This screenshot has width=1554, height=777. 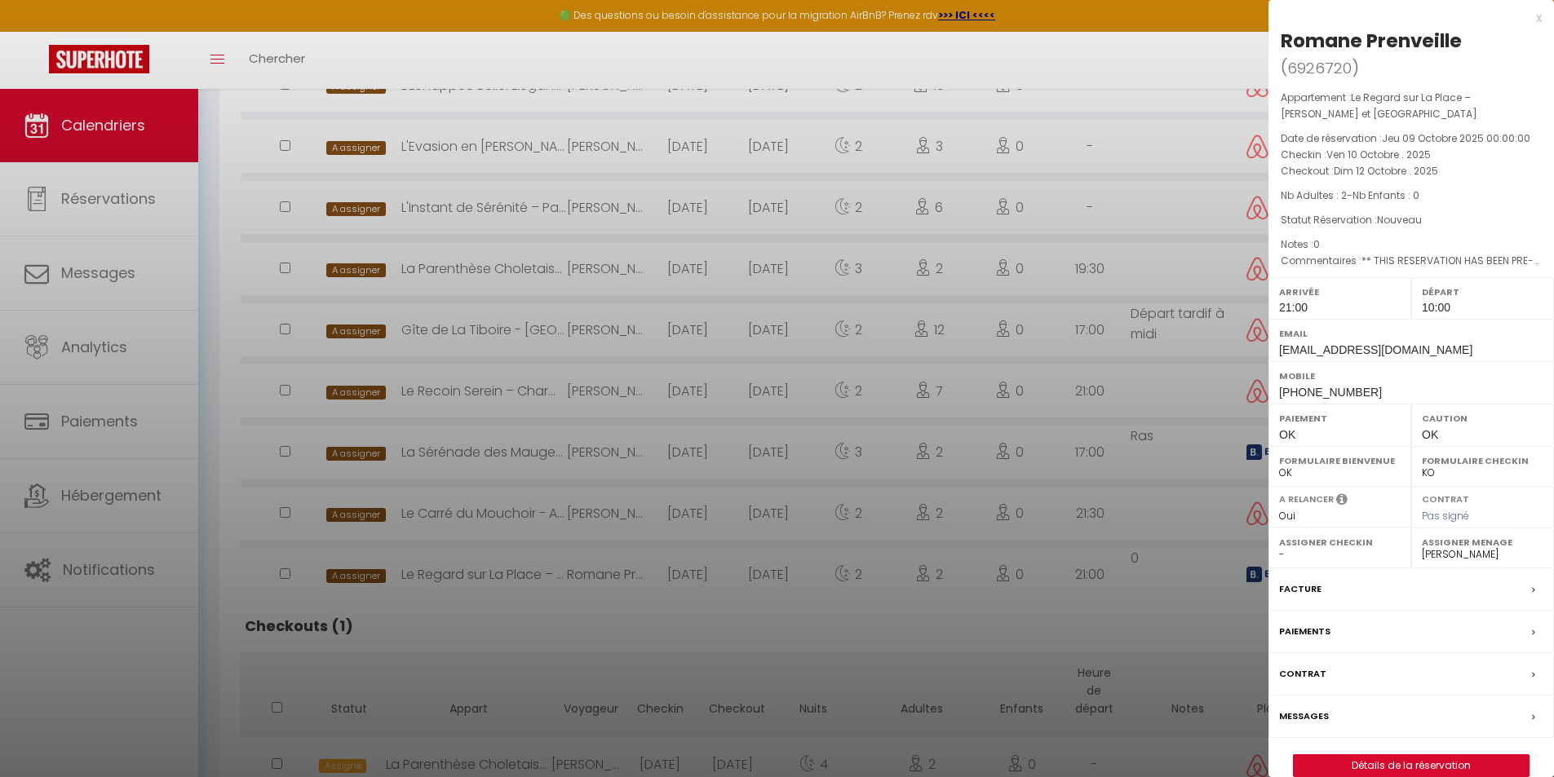 What do you see at coordinates (1456, 138) in the screenshot?
I see `span: Jeu 09 Octobre 2025 00:00:00` at bounding box center [1456, 138].